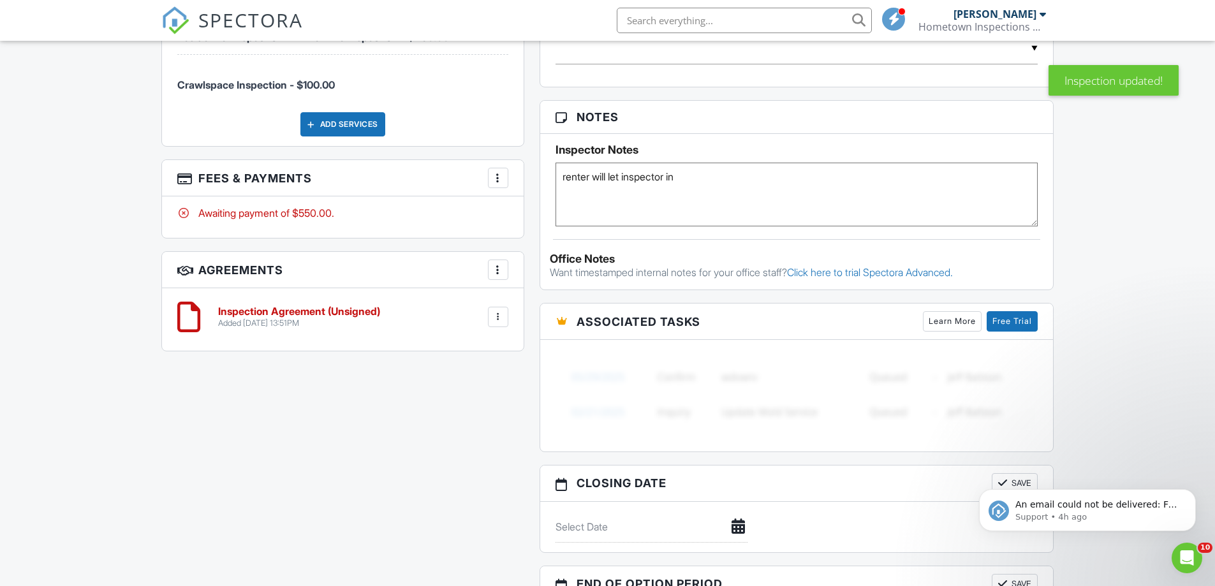 The image size is (1215, 586). What do you see at coordinates (313, 37) in the screenshot?
I see `span: Residential Inspection with Termite Inspection - $450.00` at bounding box center [313, 37].